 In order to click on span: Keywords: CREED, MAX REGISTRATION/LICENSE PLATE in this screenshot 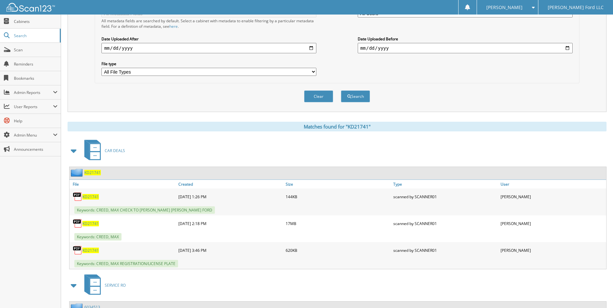, I will do `click(126, 264)`.